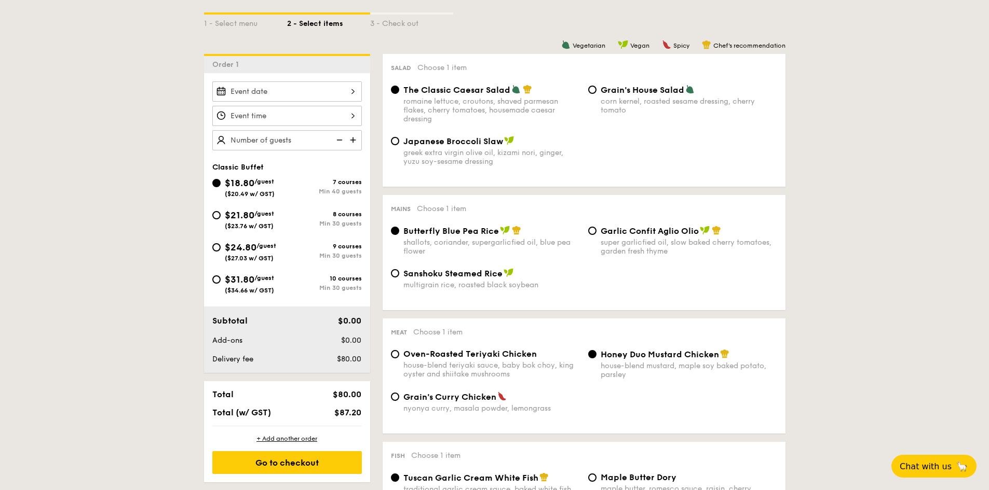 Image resolution: width=989 pixels, height=490 pixels. Describe the element at coordinates (399, 333) in the screenshot. I see `span: Meat` at that location.